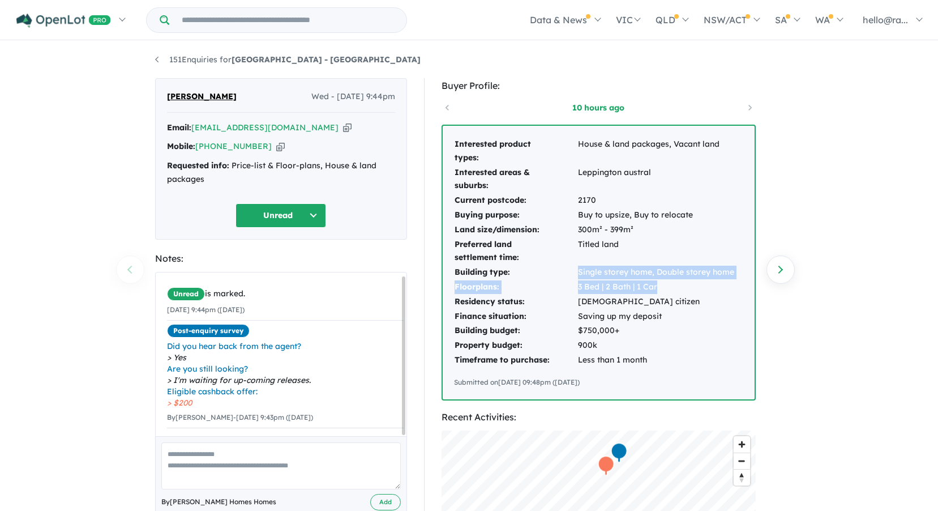 The height and width of the screenshot is (511, 938). What do you see at coordinates (281, 215) in the screenshot?
I see `button: Unread` at bounding box center [281, 215].